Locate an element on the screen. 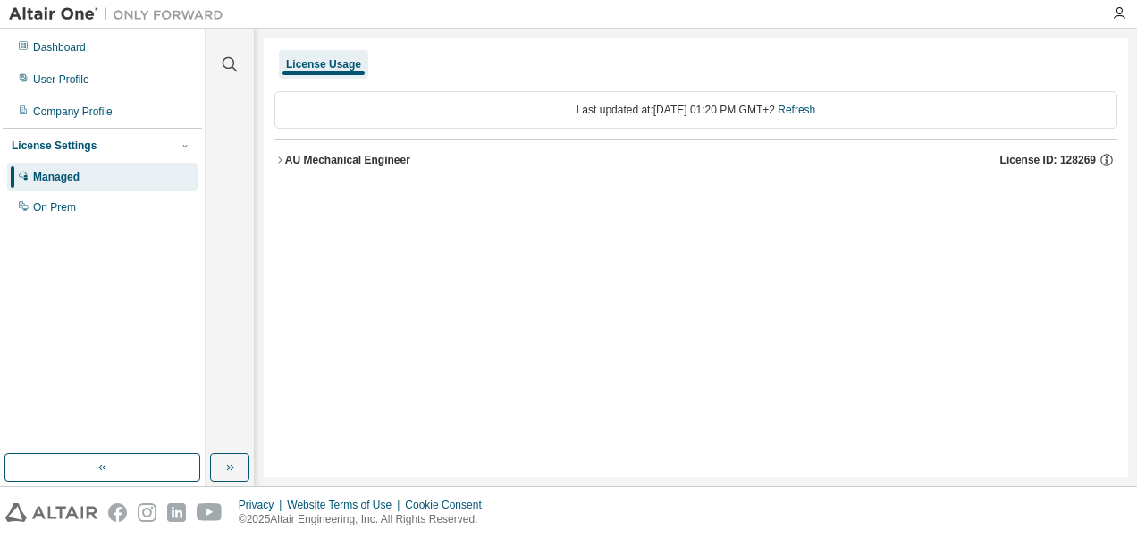  a: Refresh is located at coordinates (796, 110).